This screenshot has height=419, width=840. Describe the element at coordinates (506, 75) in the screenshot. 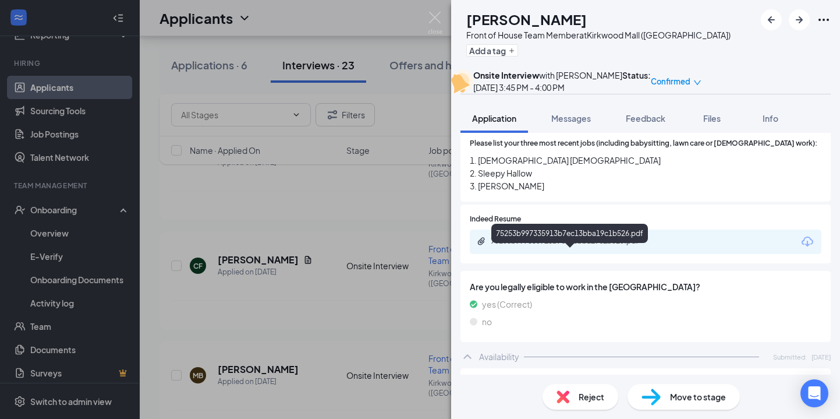

I see `b: Onsite Interview` at that location.